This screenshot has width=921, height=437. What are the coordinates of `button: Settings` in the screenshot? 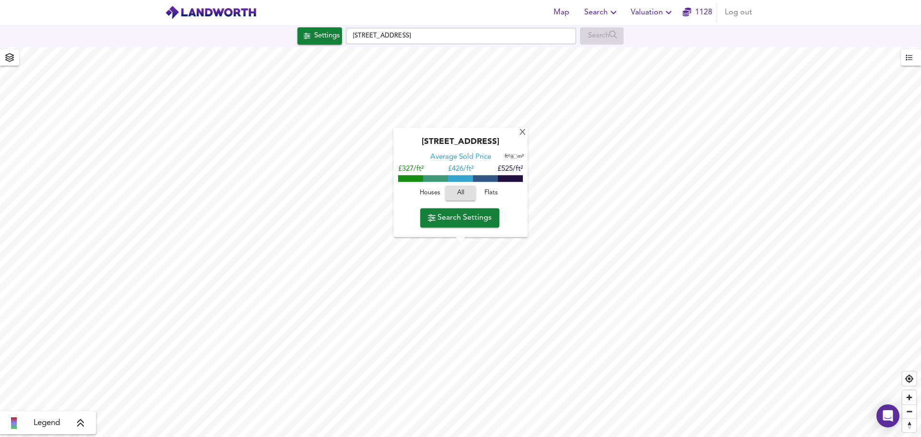 It's located at (320, 36).